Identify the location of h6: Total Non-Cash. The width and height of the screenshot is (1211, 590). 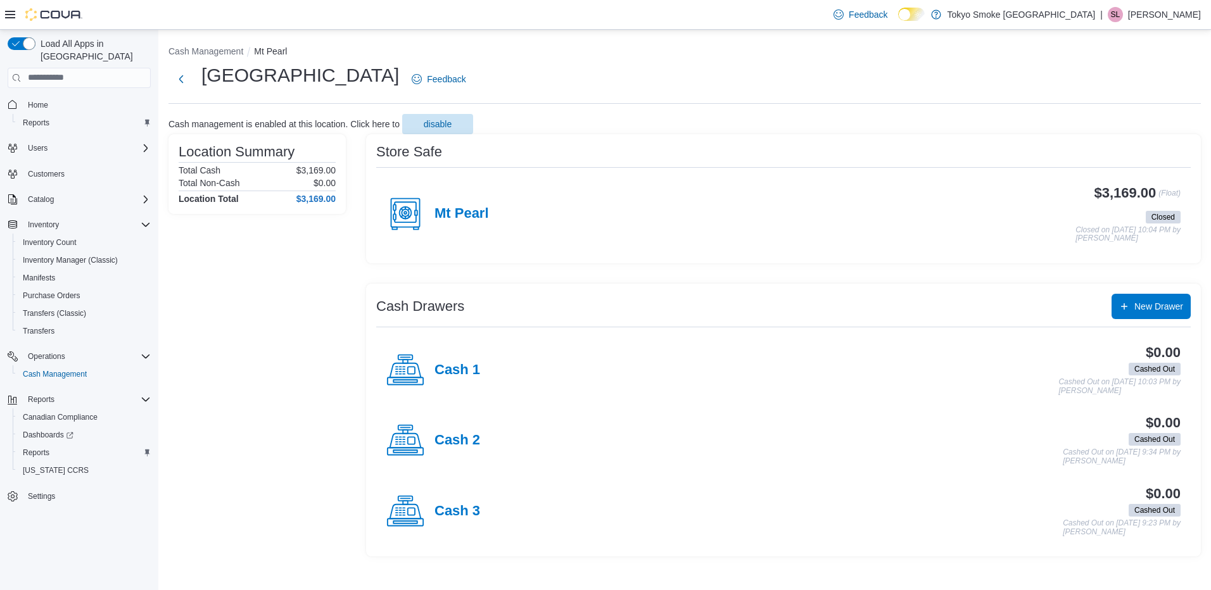
(209, 183).